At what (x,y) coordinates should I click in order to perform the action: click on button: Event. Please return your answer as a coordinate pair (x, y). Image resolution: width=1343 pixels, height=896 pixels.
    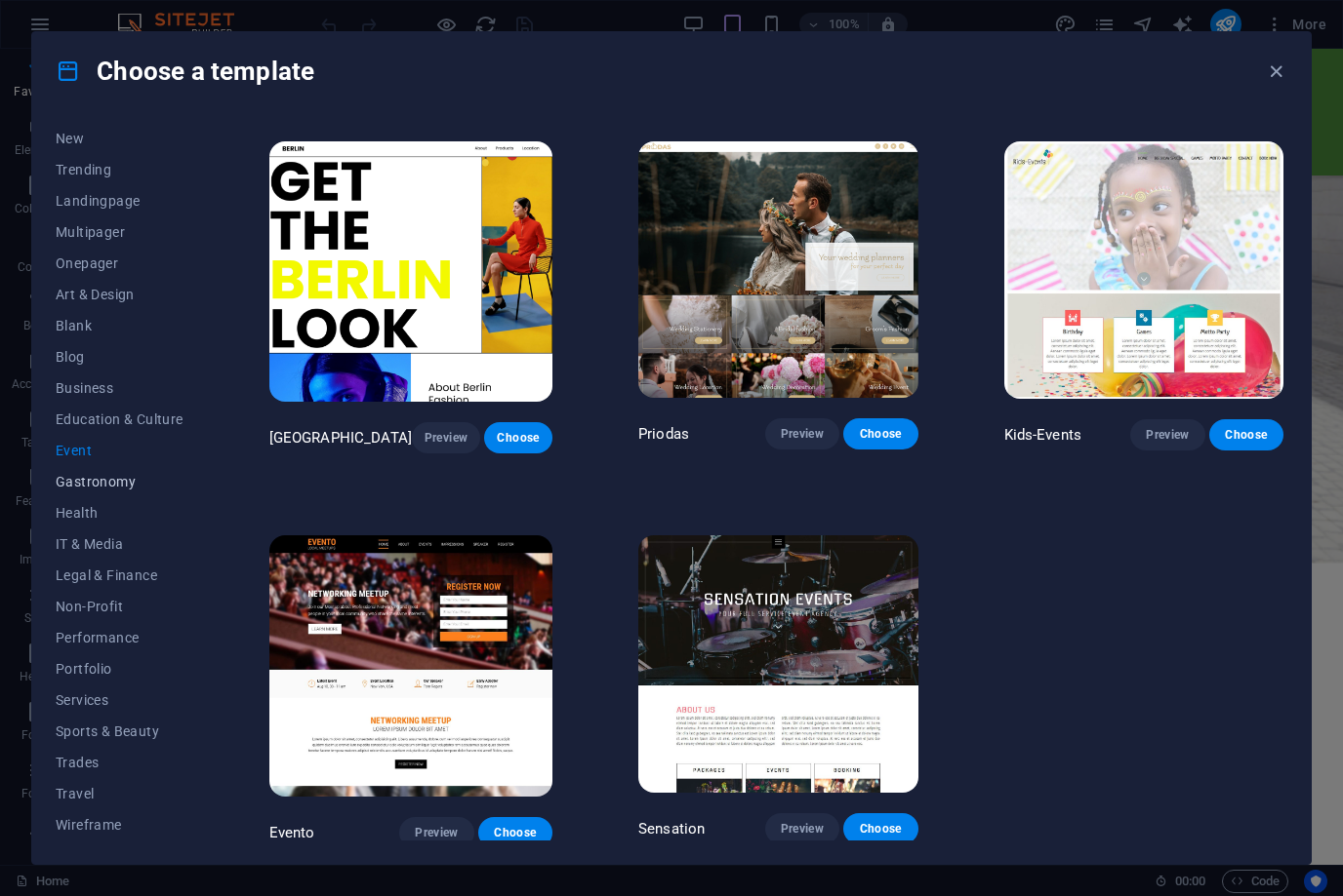
    Looking at the image, I should click on (119, 450).